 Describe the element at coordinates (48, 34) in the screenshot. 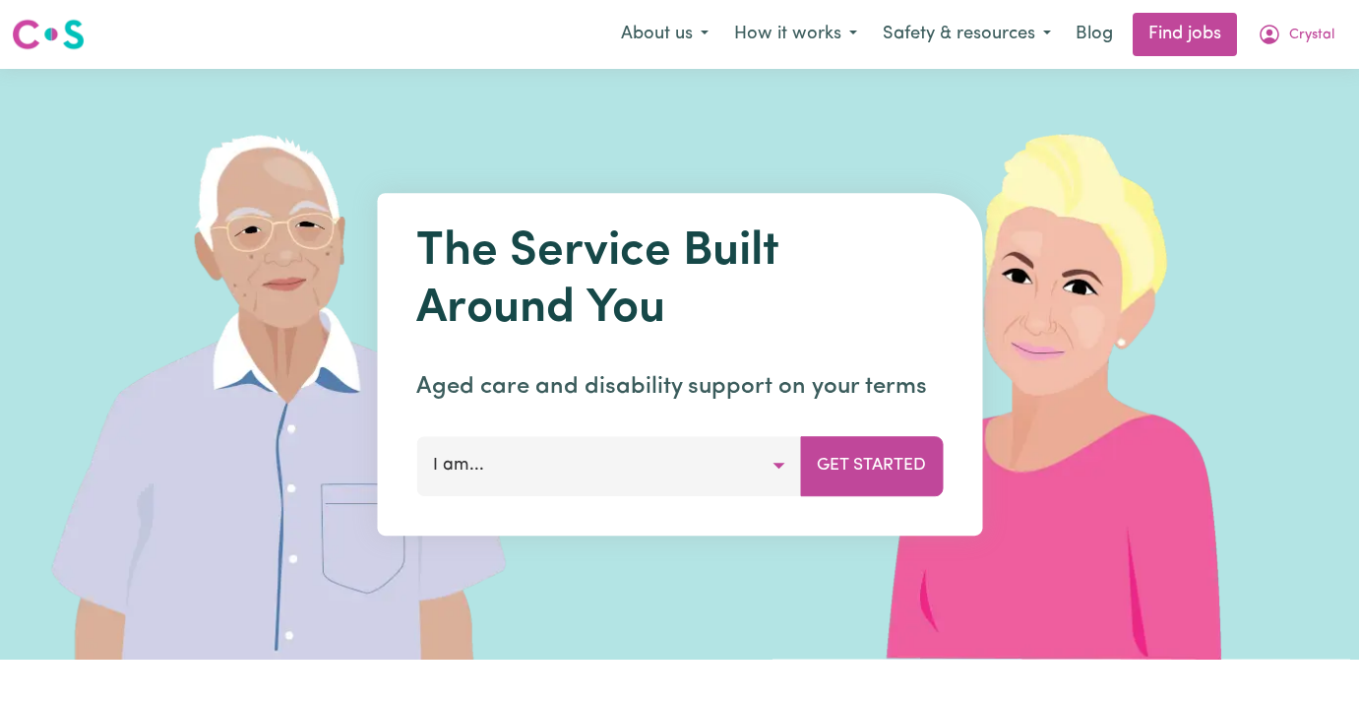

I see `img: Careseekers logo` at that location.